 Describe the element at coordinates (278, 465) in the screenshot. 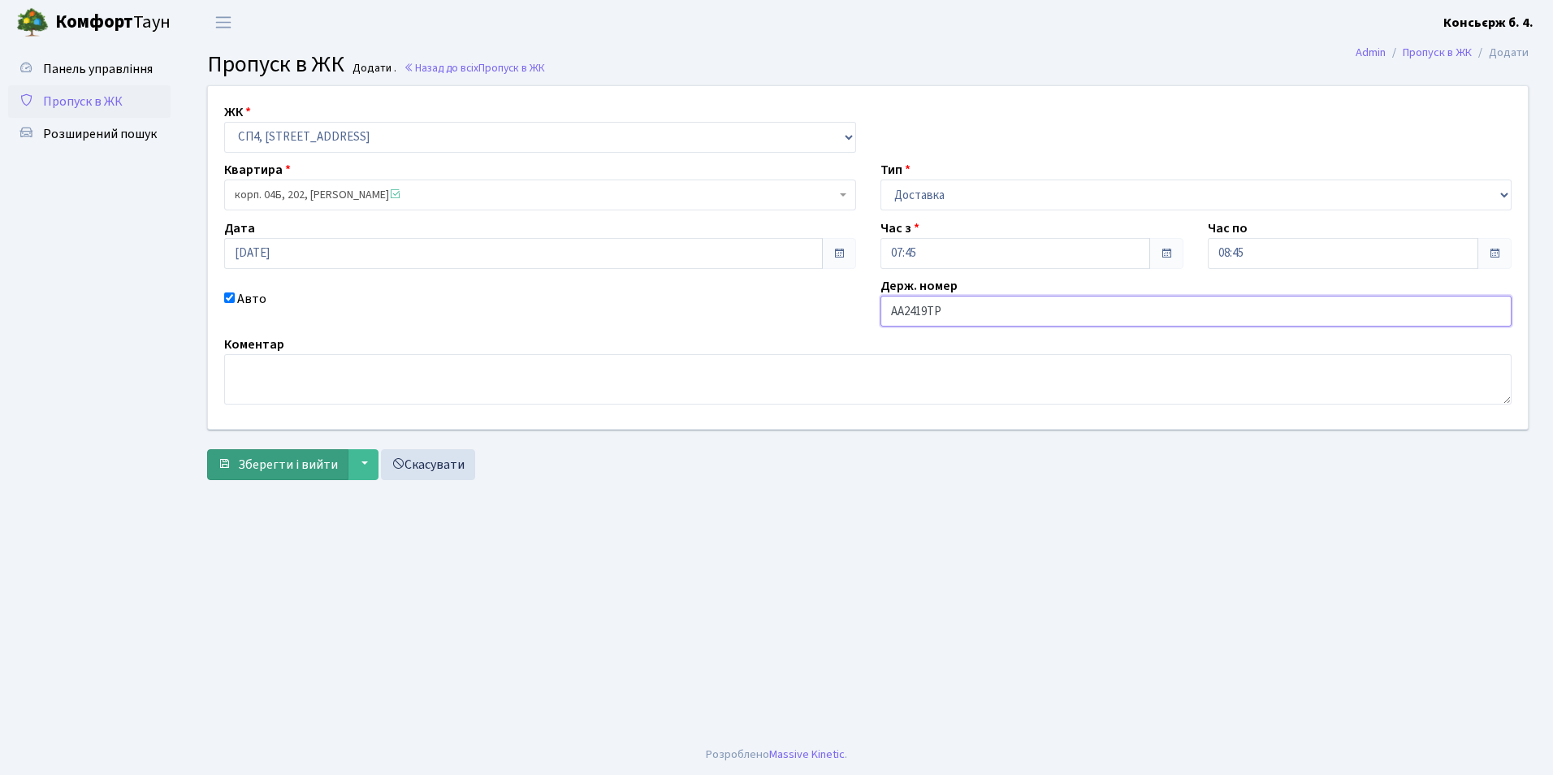

I see `button: Зберегти і вийти` at that location.